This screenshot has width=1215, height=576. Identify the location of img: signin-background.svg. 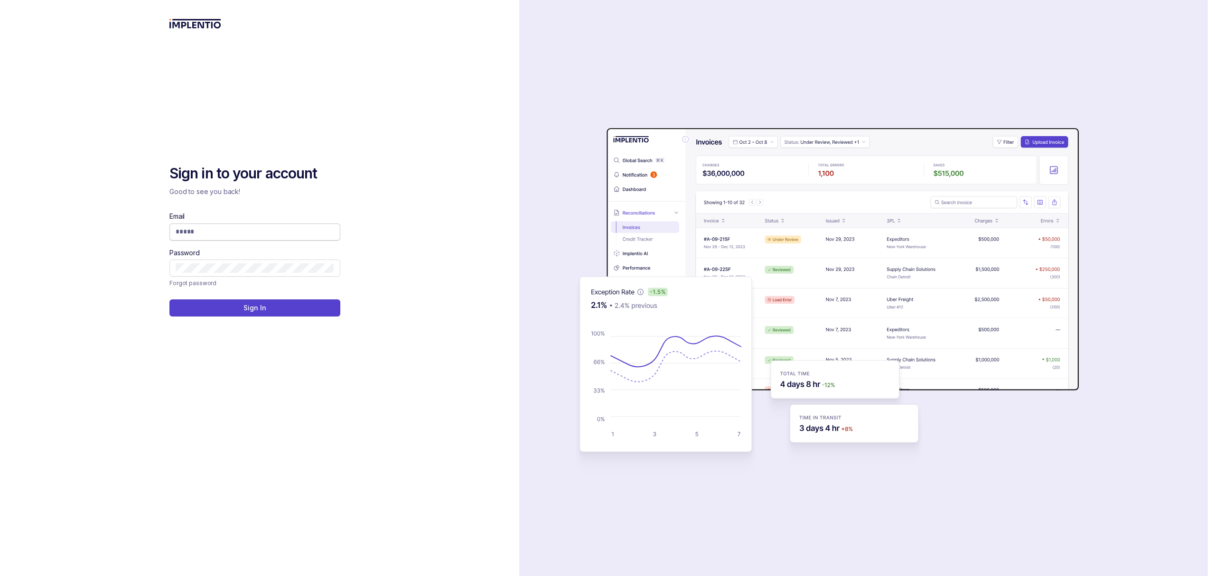
(814, 288).